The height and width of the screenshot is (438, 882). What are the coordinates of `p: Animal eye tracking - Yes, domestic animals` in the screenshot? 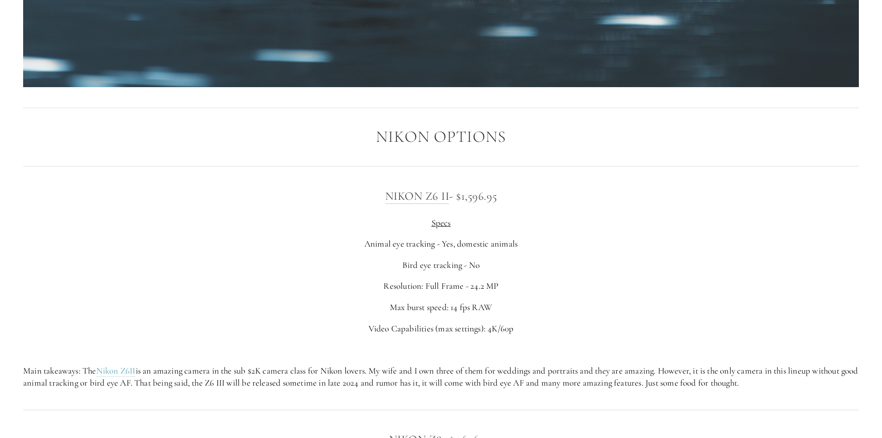 It's located at (441, 244).